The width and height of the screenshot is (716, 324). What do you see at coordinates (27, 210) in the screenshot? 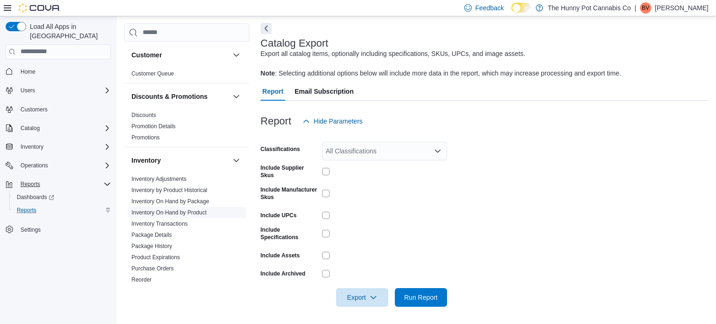
I see `a: Reports` at bounding box center [27, 210].